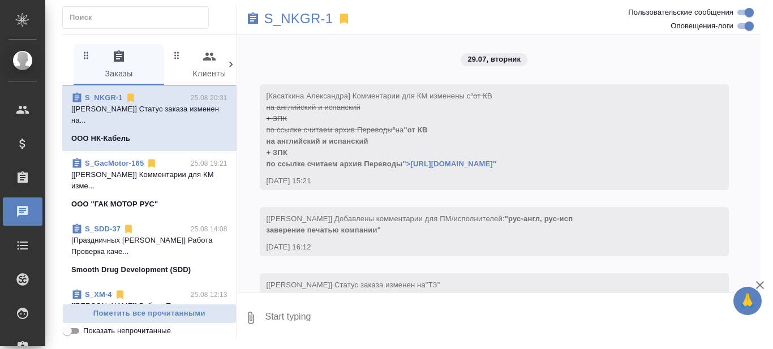  Describe the element at coordinates (139, 18) in the screenshot. I see `input: Поиск` at that location.